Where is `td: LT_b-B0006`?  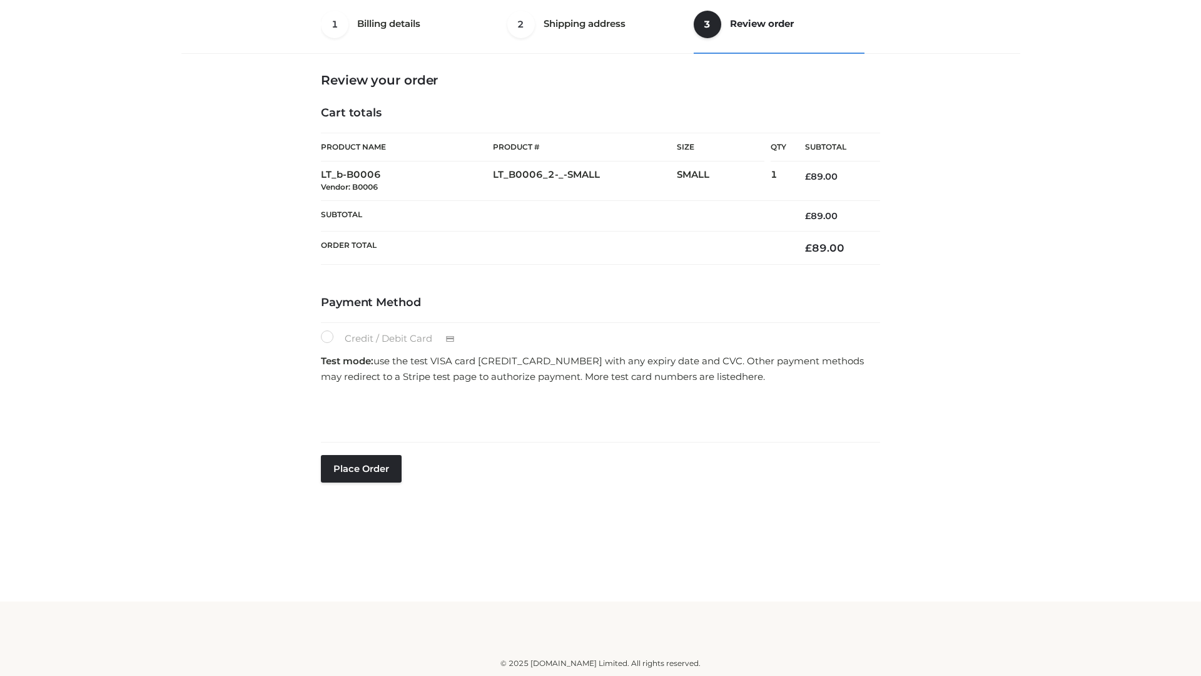 td: LT_b-B0006 is located at coordinates (407, 181).